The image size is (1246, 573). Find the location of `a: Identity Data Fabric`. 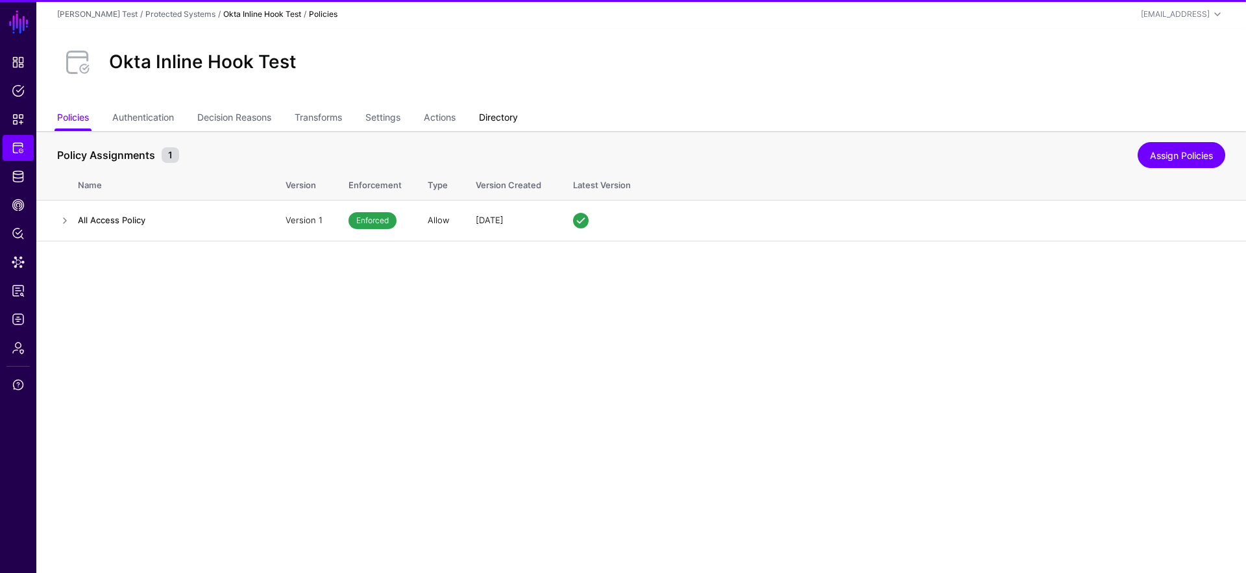

a: Identity Data Fabric is located at coordinates (18, 177).